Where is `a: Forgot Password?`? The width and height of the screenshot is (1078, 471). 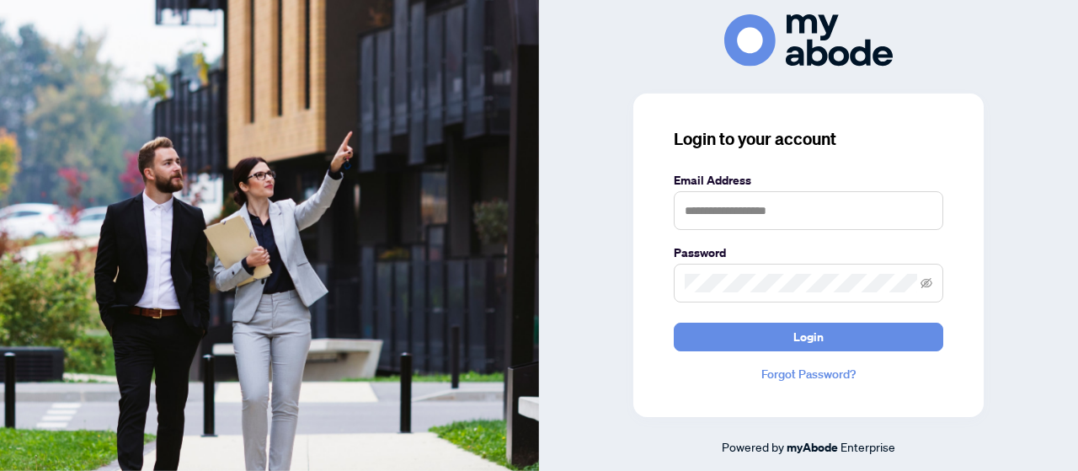 a: Forgot Password? is located at coordinates (808, 374).